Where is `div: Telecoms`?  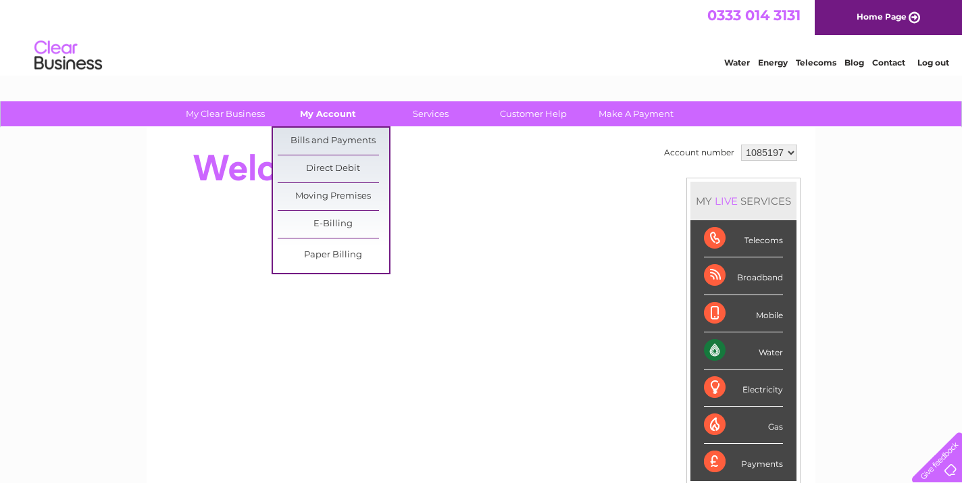 div: Telecoms is located at coordinates (743, 238).